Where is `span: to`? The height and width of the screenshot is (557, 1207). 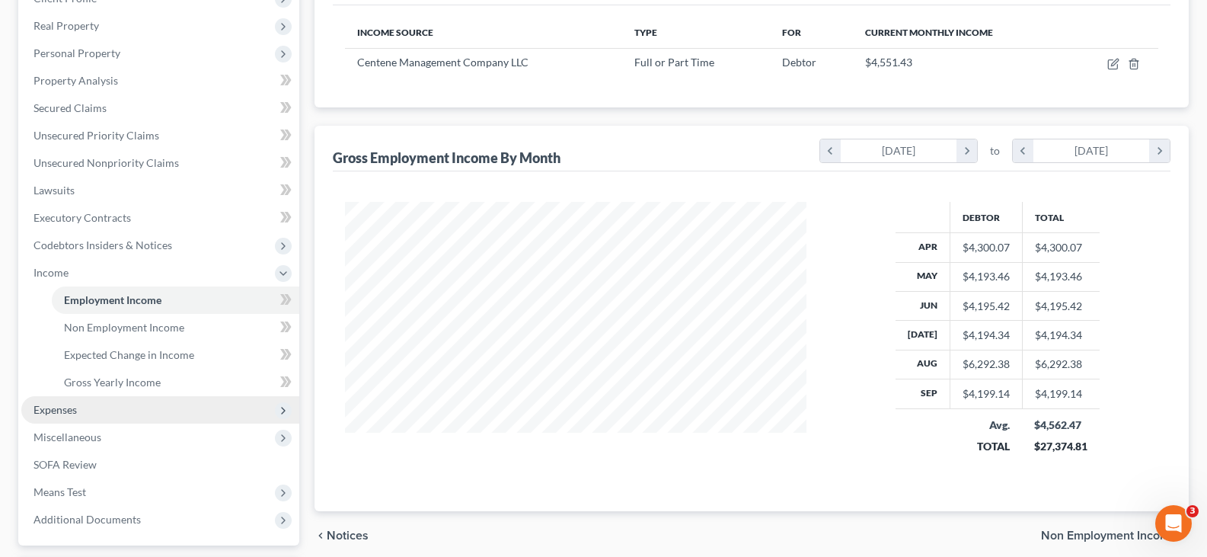
span: to is located at coordinates (994, 151).